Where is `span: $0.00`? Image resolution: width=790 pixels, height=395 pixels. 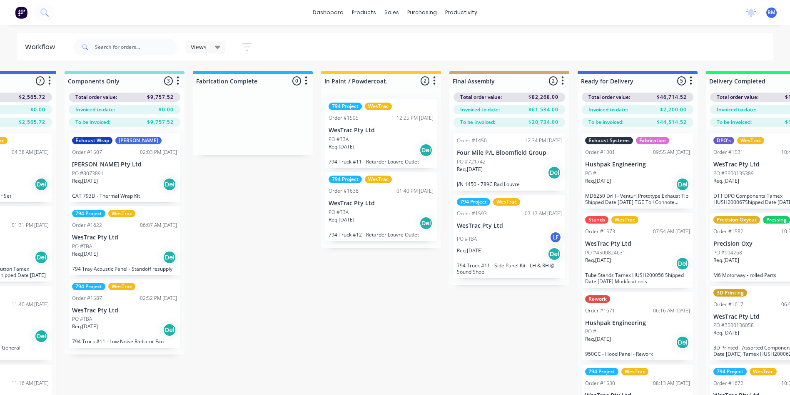 span: $0.00 is located at coordinates (38, 110).